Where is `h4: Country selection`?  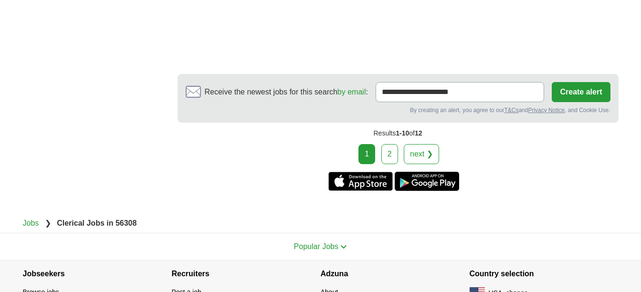
h4: Country selection is located at coordinates (544, 274).